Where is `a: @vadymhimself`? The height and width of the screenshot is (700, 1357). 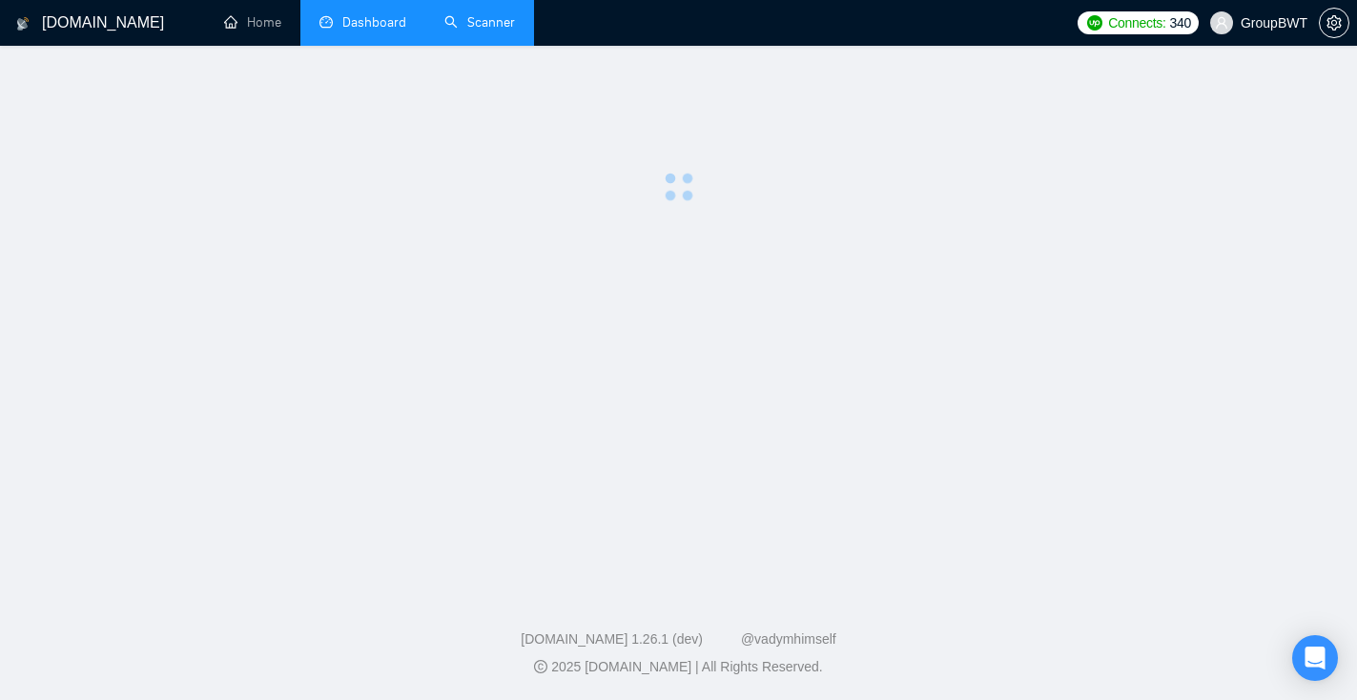 a: @vadymhimself is located at coordinates (789, 639).